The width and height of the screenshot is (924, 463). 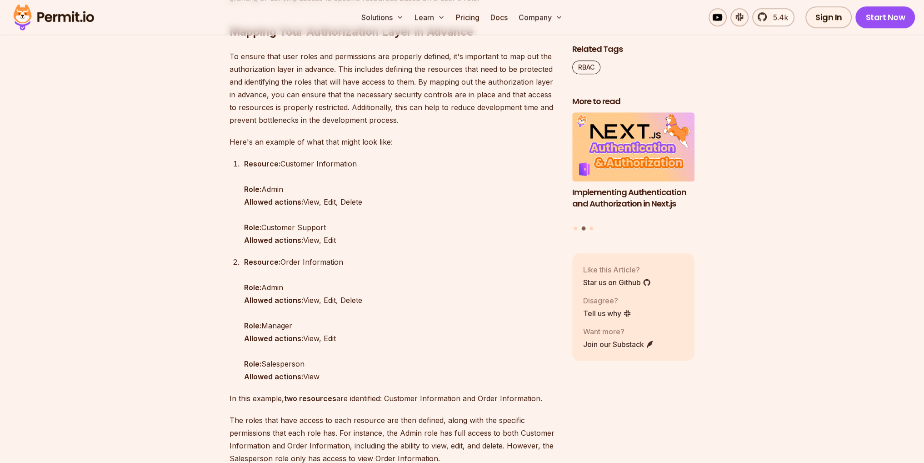 I want to click on a: Sign In, so click(x=828, y=17).